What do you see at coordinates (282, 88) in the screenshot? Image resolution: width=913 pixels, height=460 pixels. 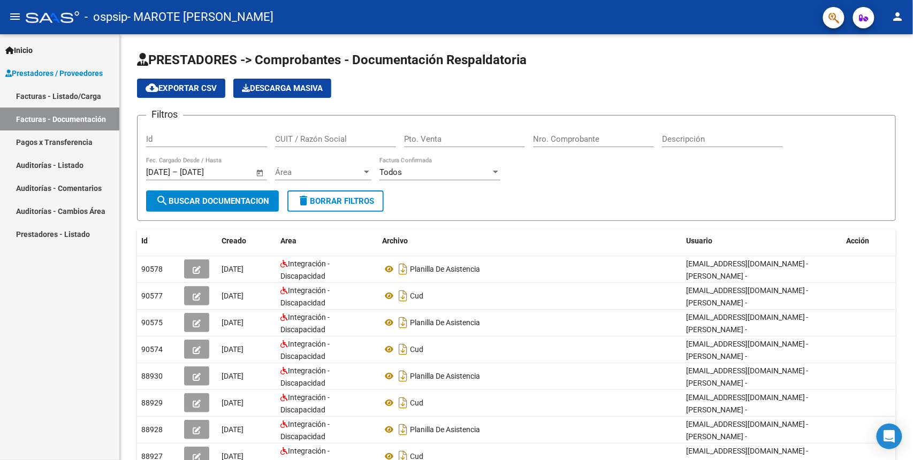 I see `app-download-masive: Descarga masiva de comprobantes (adjuntos)` at bounding box center [282, 88].